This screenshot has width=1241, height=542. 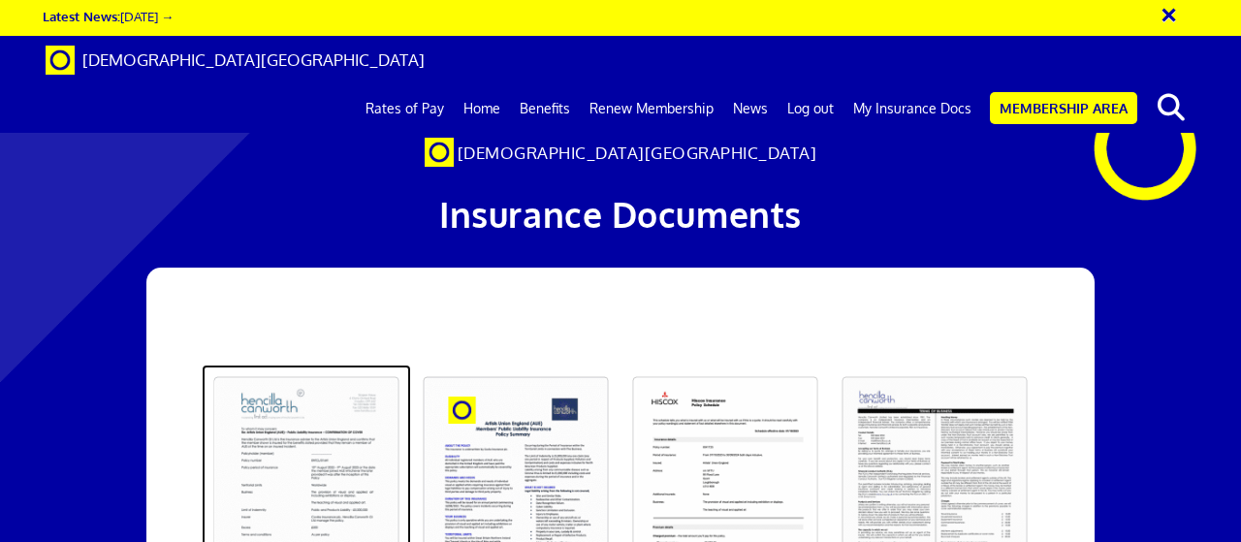 I want to click on a: Rates of Pay, so click(x=404, y=109).